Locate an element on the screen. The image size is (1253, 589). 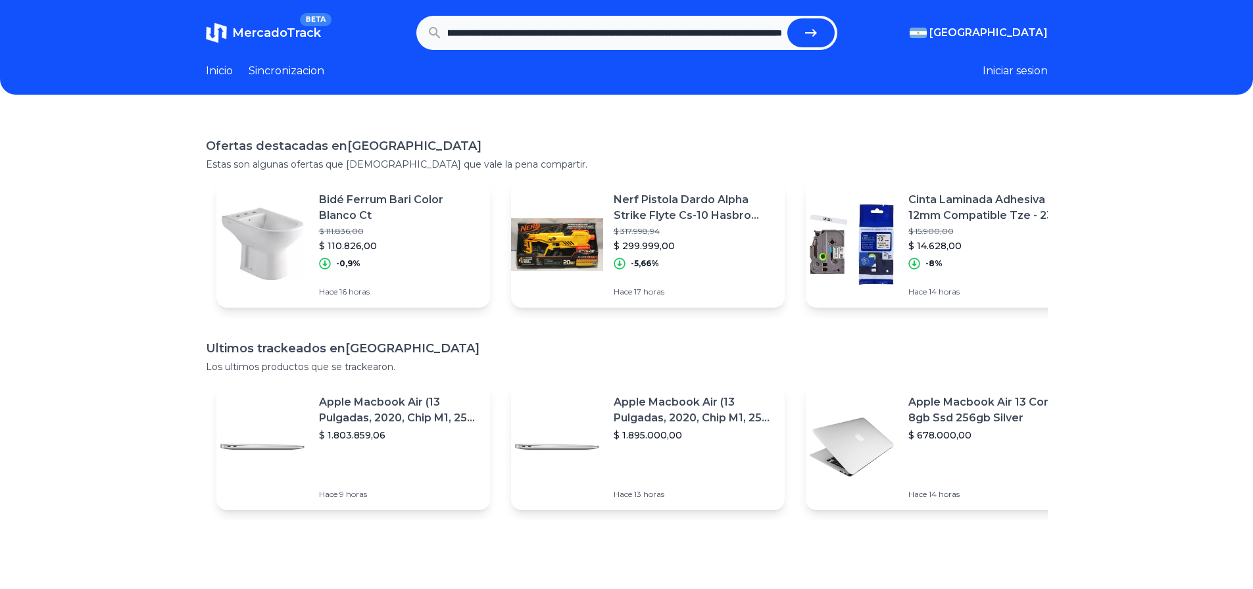
p: -8% is located at coordinates (934, 264).